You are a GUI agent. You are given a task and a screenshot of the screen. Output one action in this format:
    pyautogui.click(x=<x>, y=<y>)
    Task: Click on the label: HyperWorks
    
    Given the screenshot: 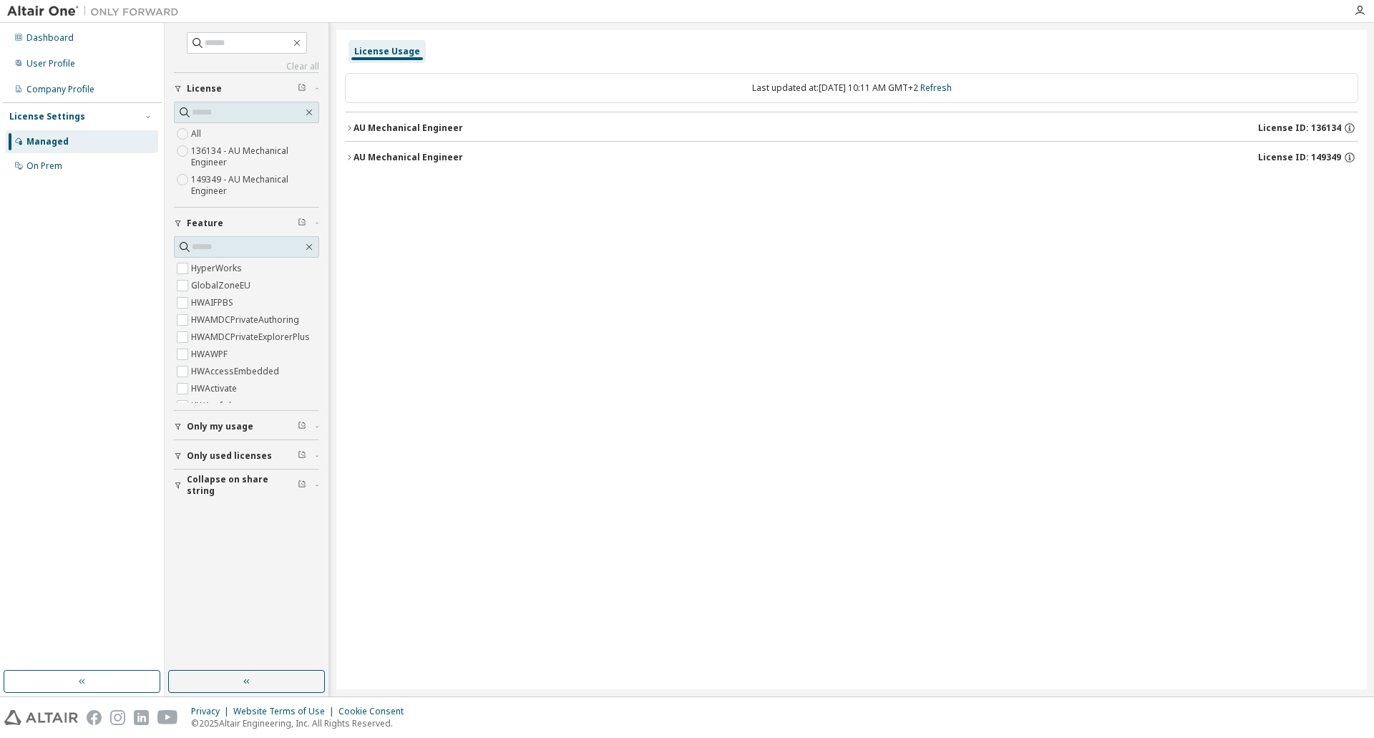 What is the action you would take?
    pyautogui.click(x=217, y=268)
    